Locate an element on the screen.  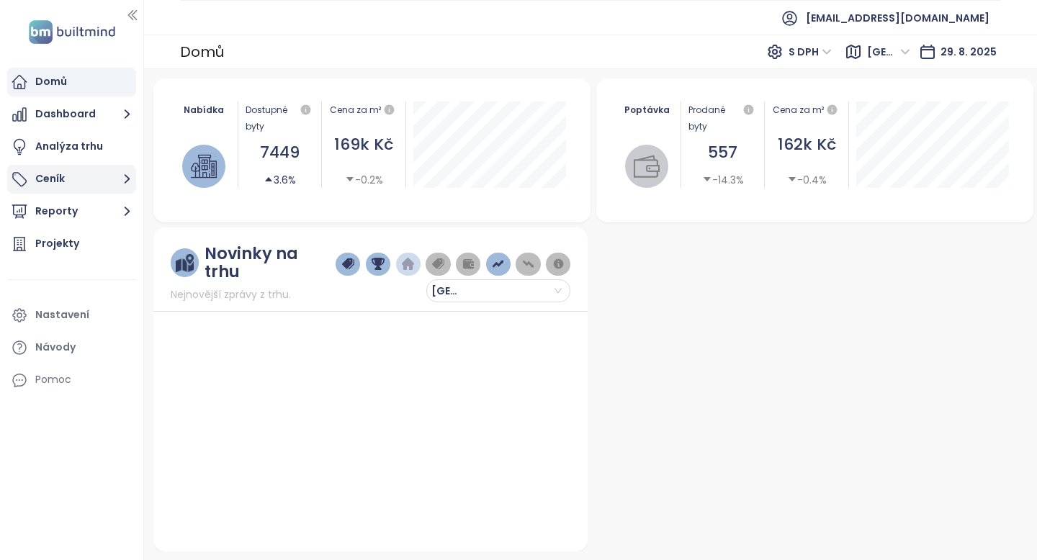
img: price-decreases.png is located at coordinates (528, 264).